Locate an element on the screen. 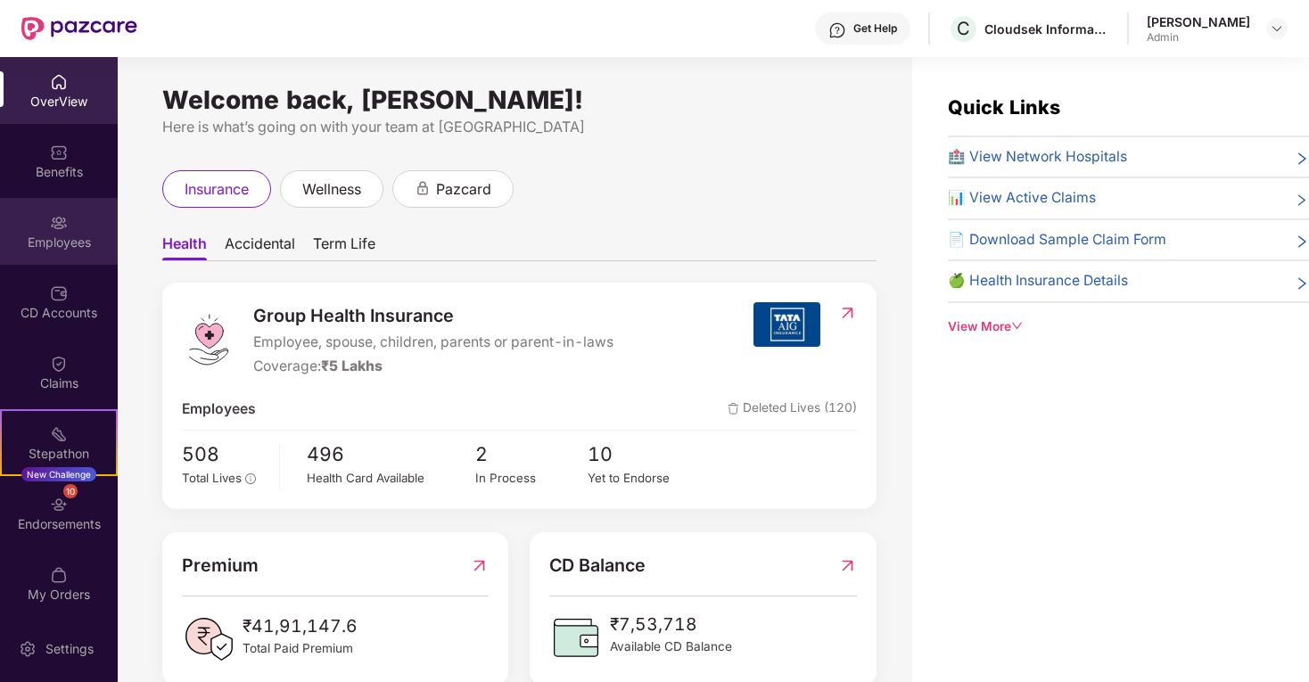 This screenshot has height=682, width=1309. img: CDBalanceIcon is located at coordinates (576, 638).